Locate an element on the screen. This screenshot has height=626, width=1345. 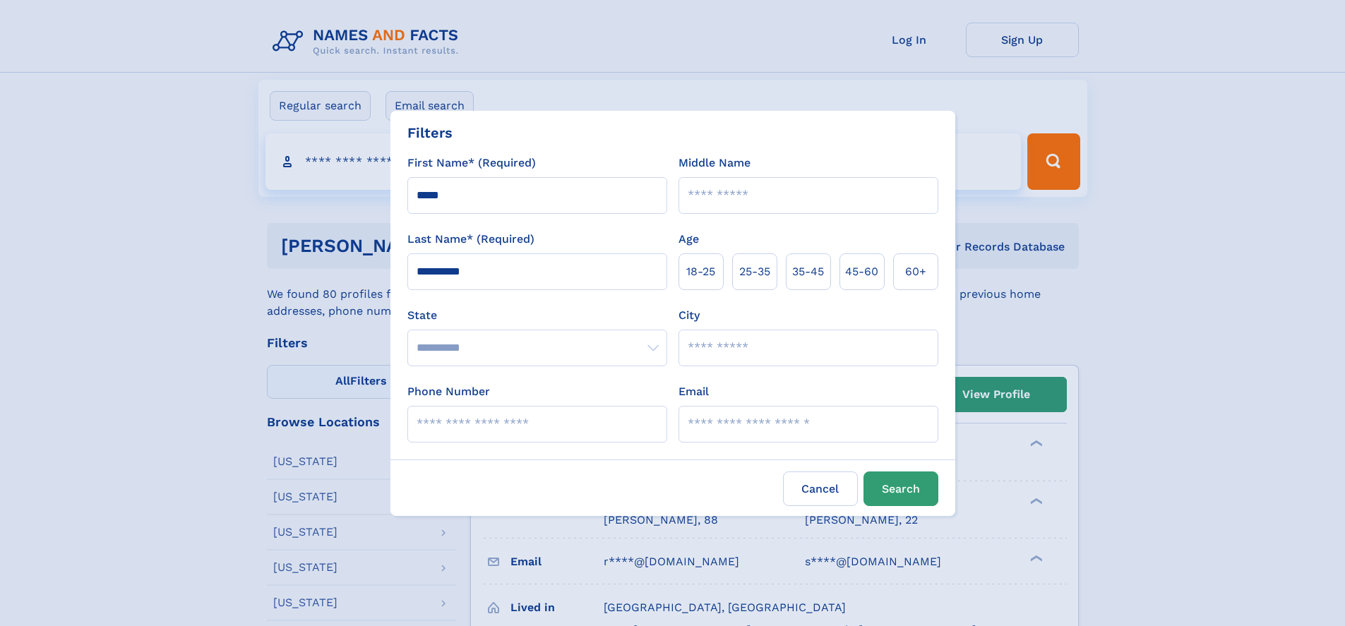
label: Email is located at coordinates (694, 392).